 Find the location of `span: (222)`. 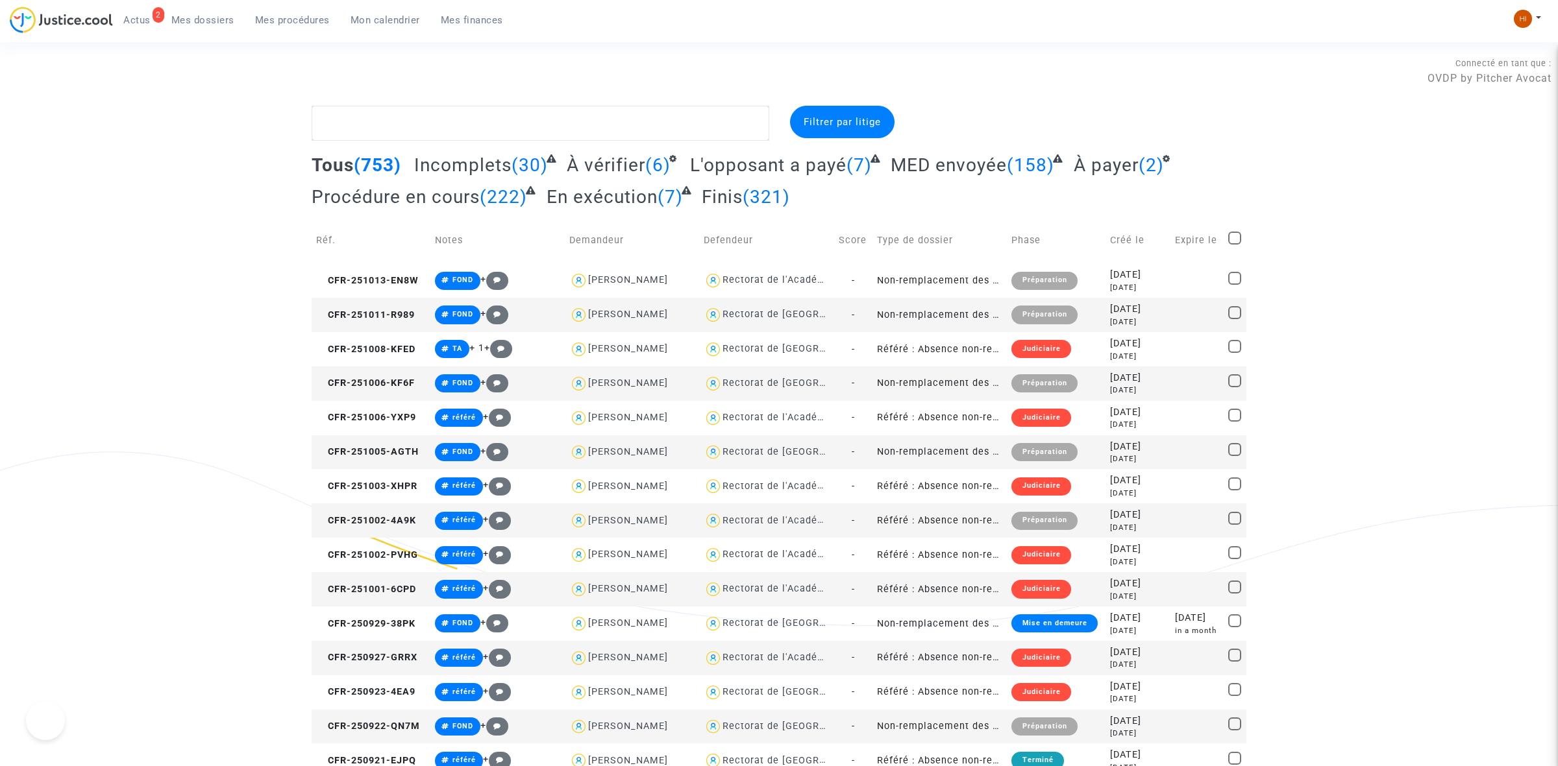

span: (222) is located at coordinates (503, 197).